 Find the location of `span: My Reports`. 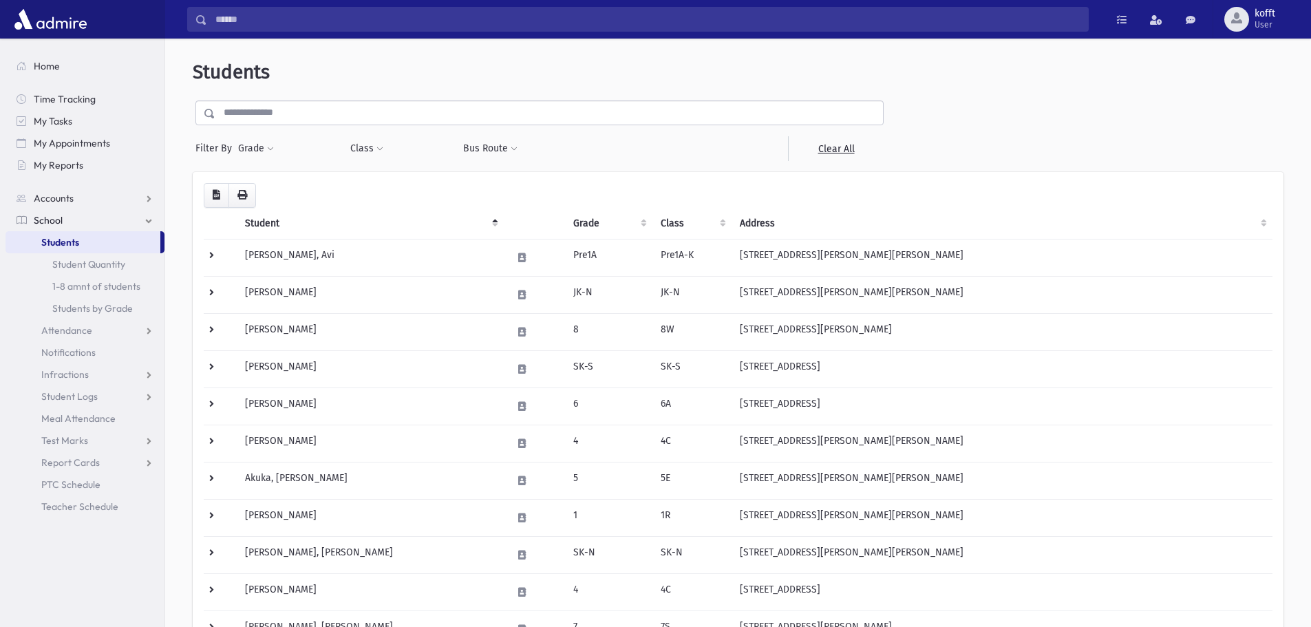

span: My Reports is located at coordinates (59, 165).